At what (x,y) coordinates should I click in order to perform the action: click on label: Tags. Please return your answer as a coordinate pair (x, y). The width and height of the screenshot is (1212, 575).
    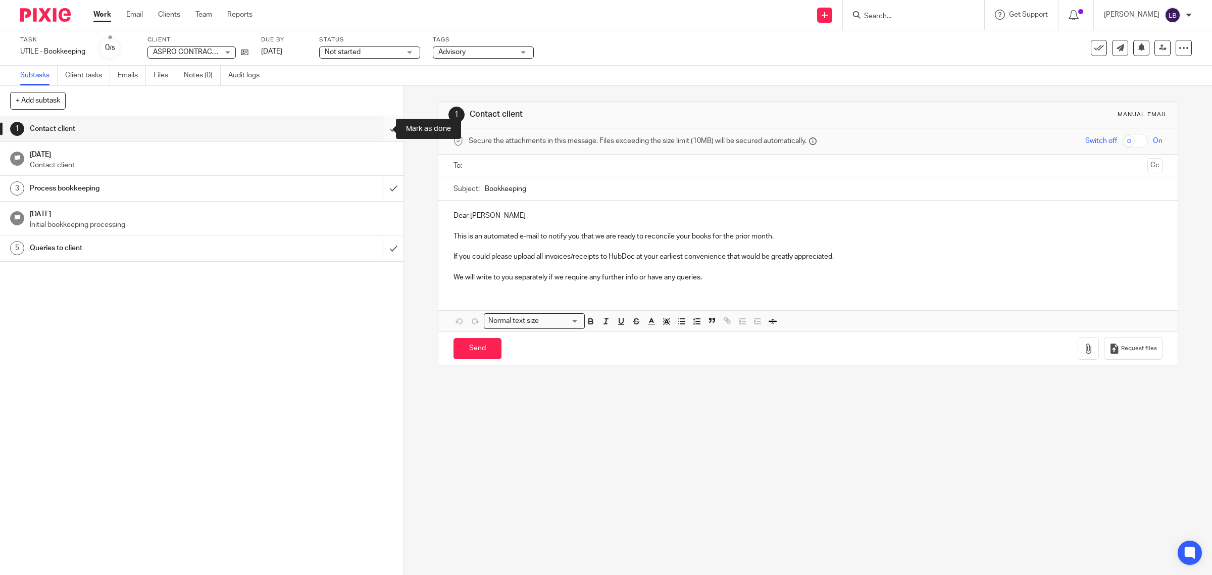
    Looking at the image, I should click on (483, 40).